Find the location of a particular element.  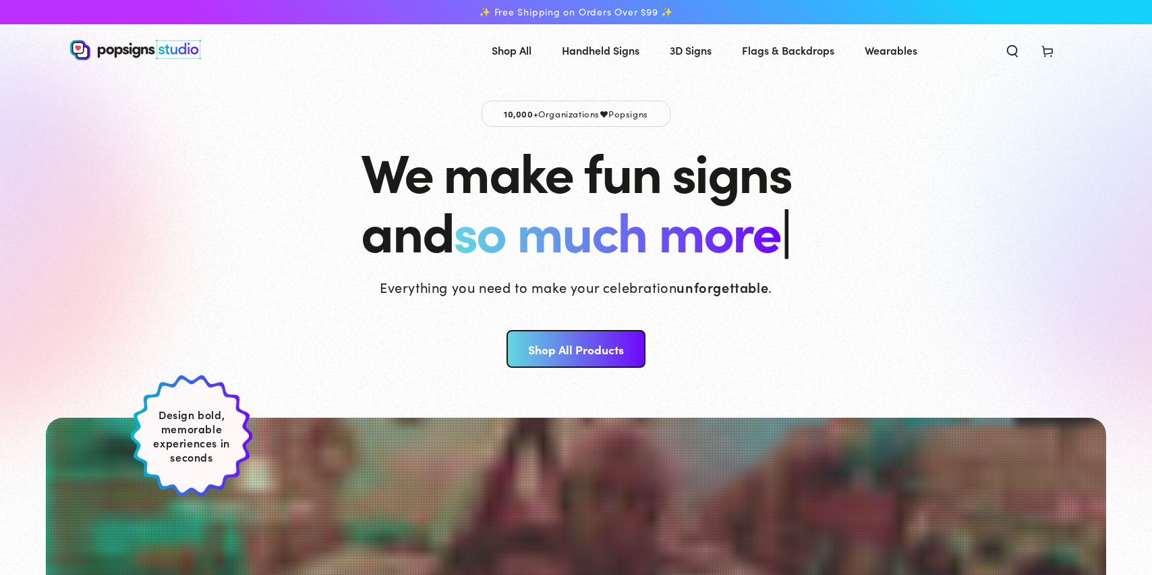

a: Shop All Products is located at coordinates (576, 349).